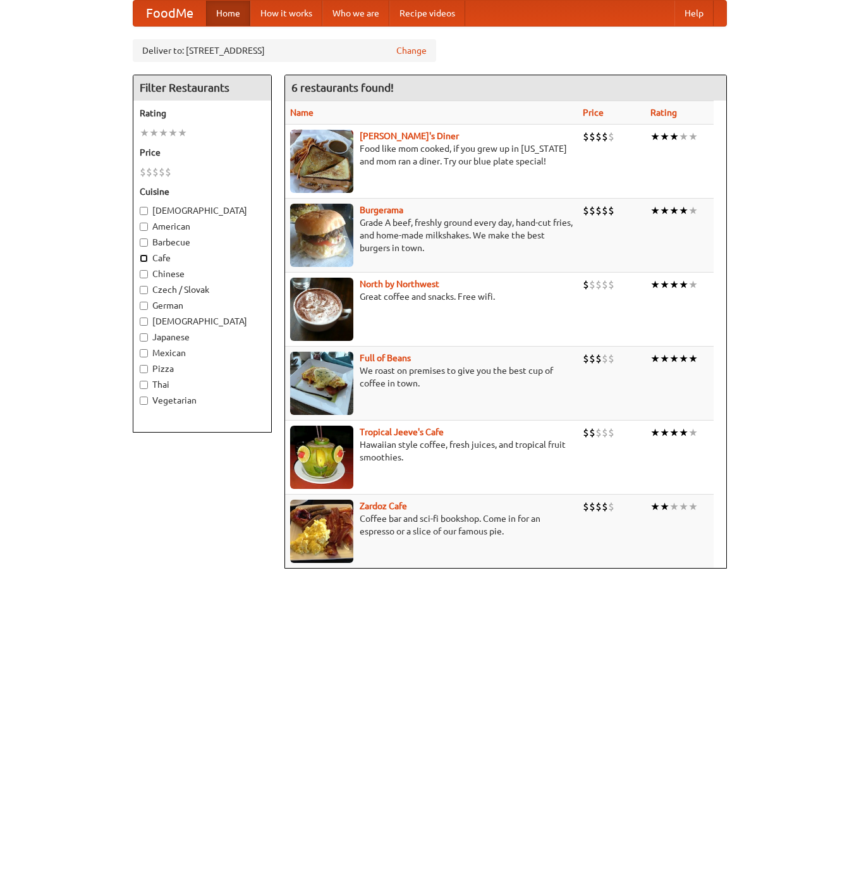 The image size is (859, 895). What do you see at coordinates (202, 290) in the screenshot?
I see `label: Czech / Slovak` at bounding box center [202, 290].